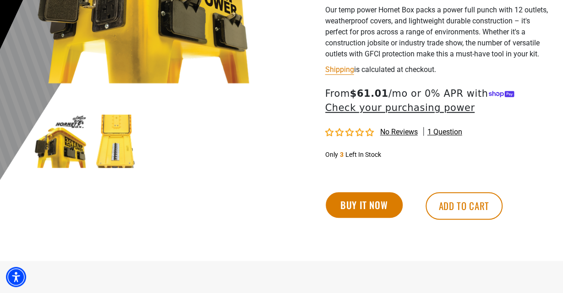  Describe the element at coordinates (364, 205) in the screenshot. I see `button: Buy it now` at that location.